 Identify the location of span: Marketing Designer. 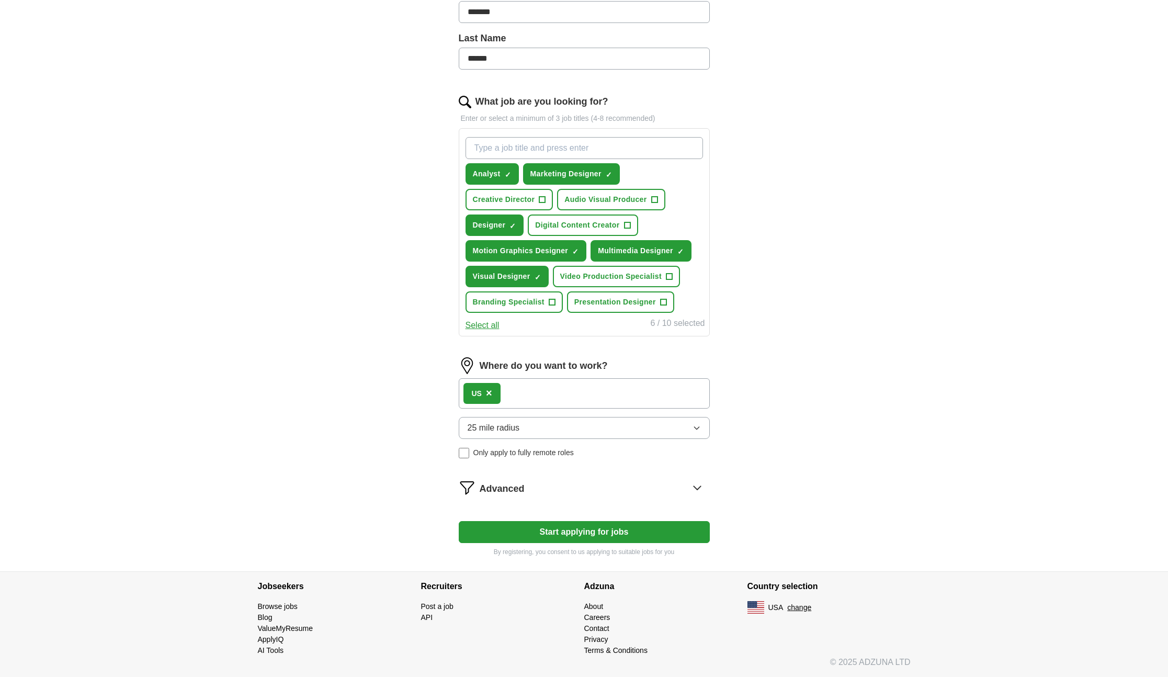
(566, 174).